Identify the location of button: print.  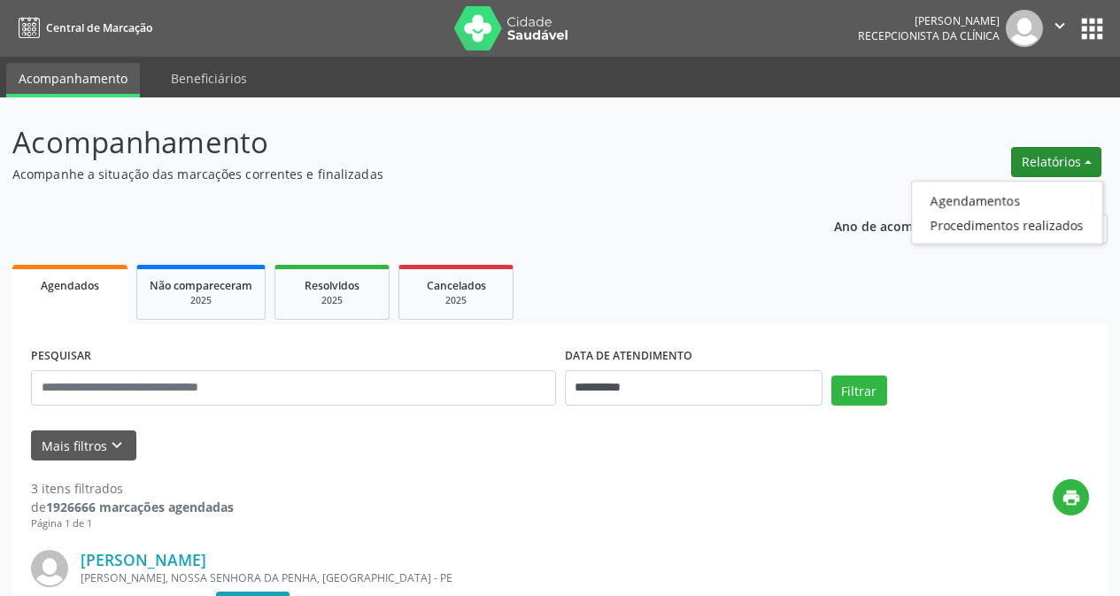
(1070, 496).